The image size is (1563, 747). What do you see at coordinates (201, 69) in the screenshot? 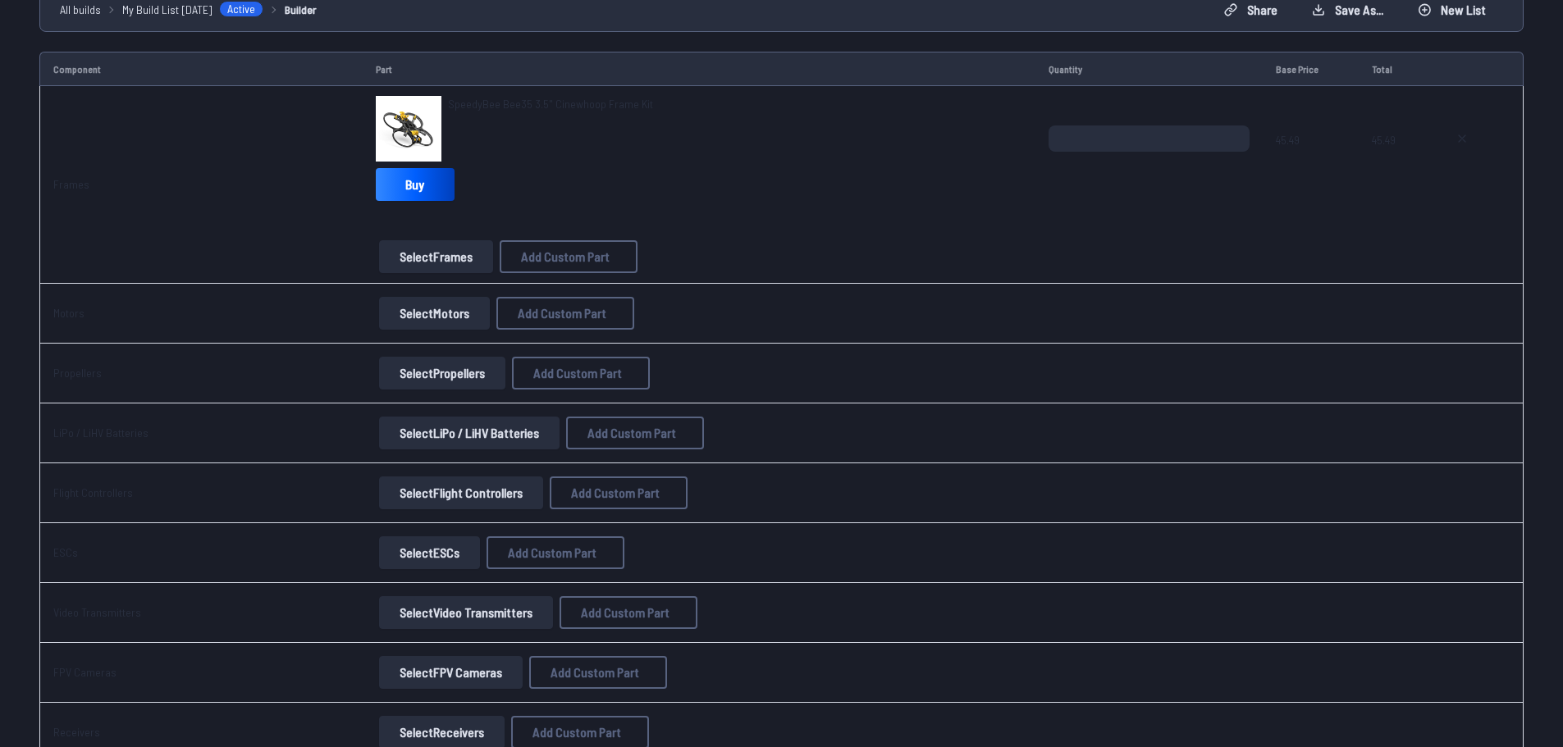
I see `td: Component` at bounding box center [201, 69].